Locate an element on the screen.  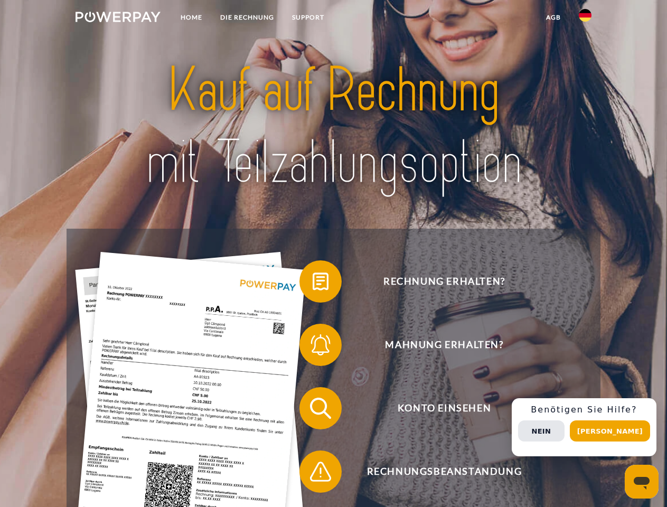
button: Rechnung erhalten? is located at coordinates (437, 282).